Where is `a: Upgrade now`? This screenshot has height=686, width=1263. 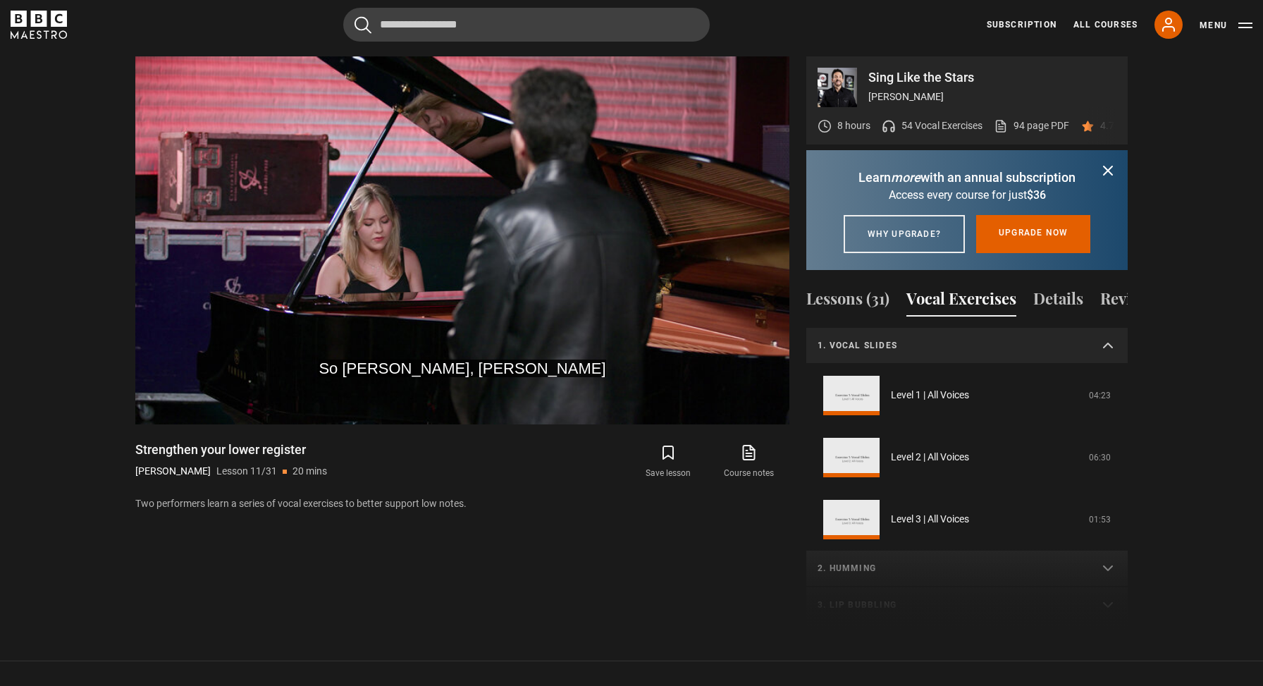
a: Upgrade now is located at coordinates (1033, 234).